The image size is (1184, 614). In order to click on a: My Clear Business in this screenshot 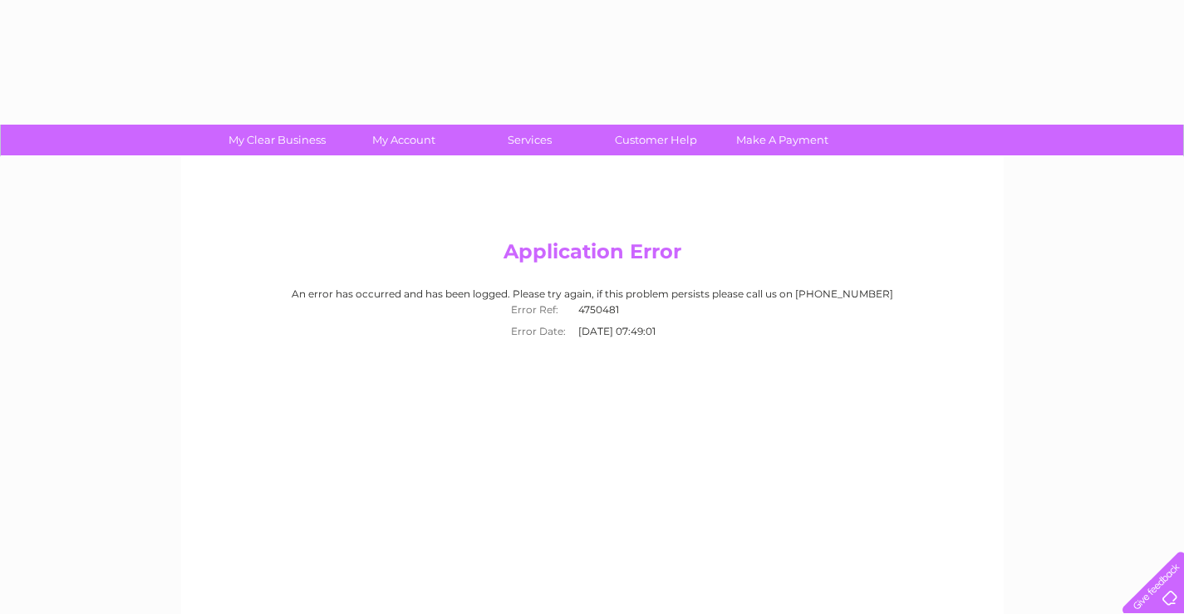, I will do `click(277, 140)`.